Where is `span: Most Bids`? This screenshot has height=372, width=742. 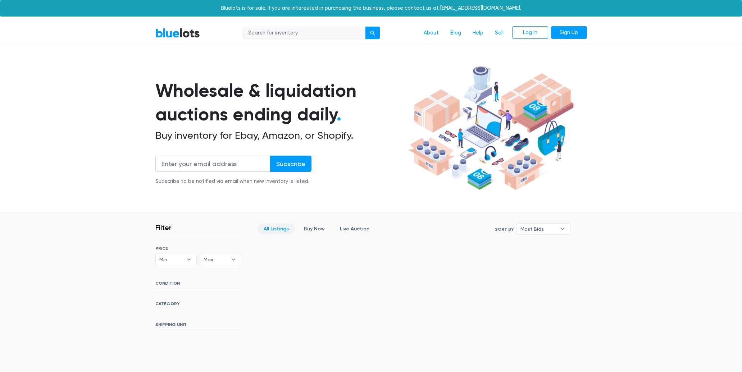
span: Most Bids is located at coordinates (538, 229).